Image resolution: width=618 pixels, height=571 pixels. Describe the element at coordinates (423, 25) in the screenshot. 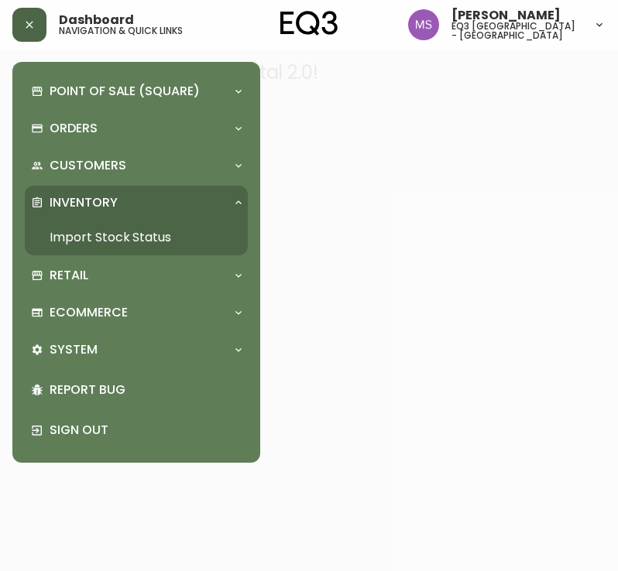

I see `img: 1b6e43211f6f3cc0b0729c9049b8e7af` at that location.